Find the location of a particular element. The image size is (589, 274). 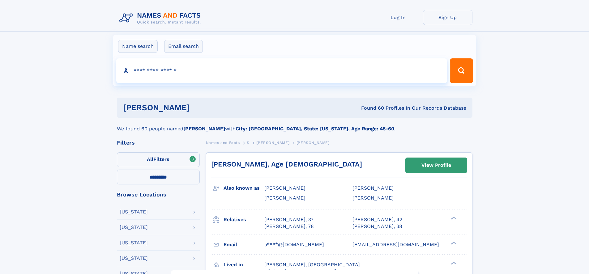

a: View Profile is located at coordinates (436, 165).